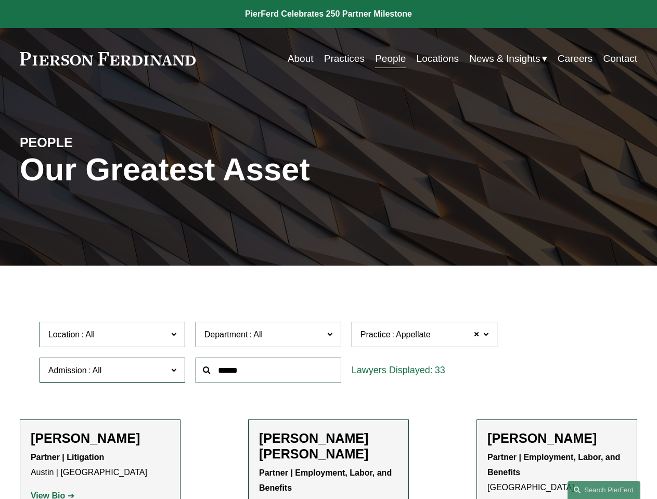 This screenshot has width=657, height=499. Describe the element at coordinates (344, 59) in the screenshot. I see `a: Practices` at that location.